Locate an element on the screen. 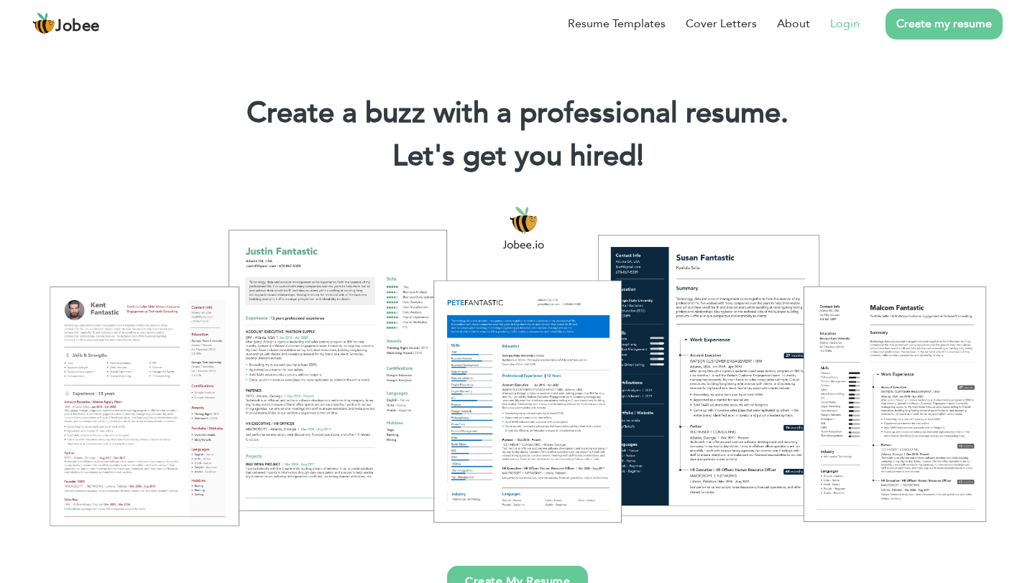  a: Jobee is located at coordinates (66, 24).